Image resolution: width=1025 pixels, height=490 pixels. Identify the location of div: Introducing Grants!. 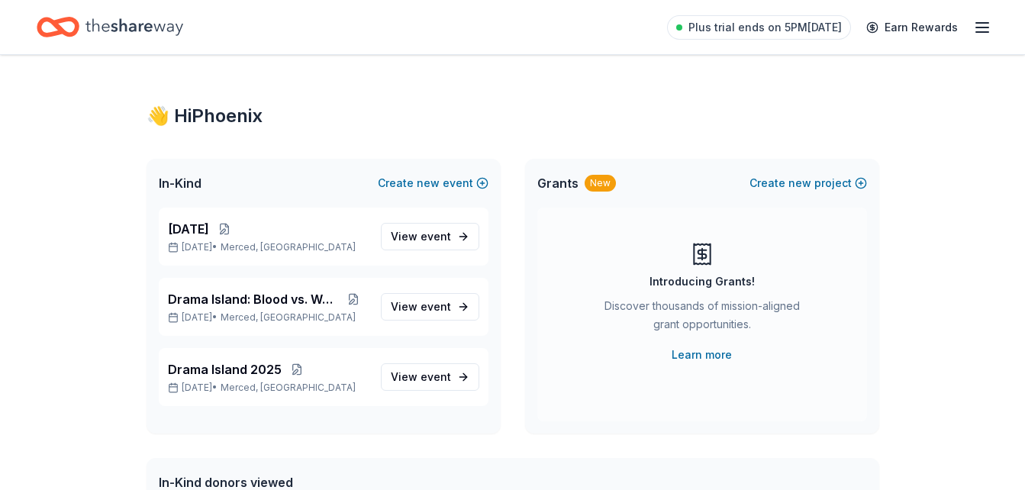
(702, 282).